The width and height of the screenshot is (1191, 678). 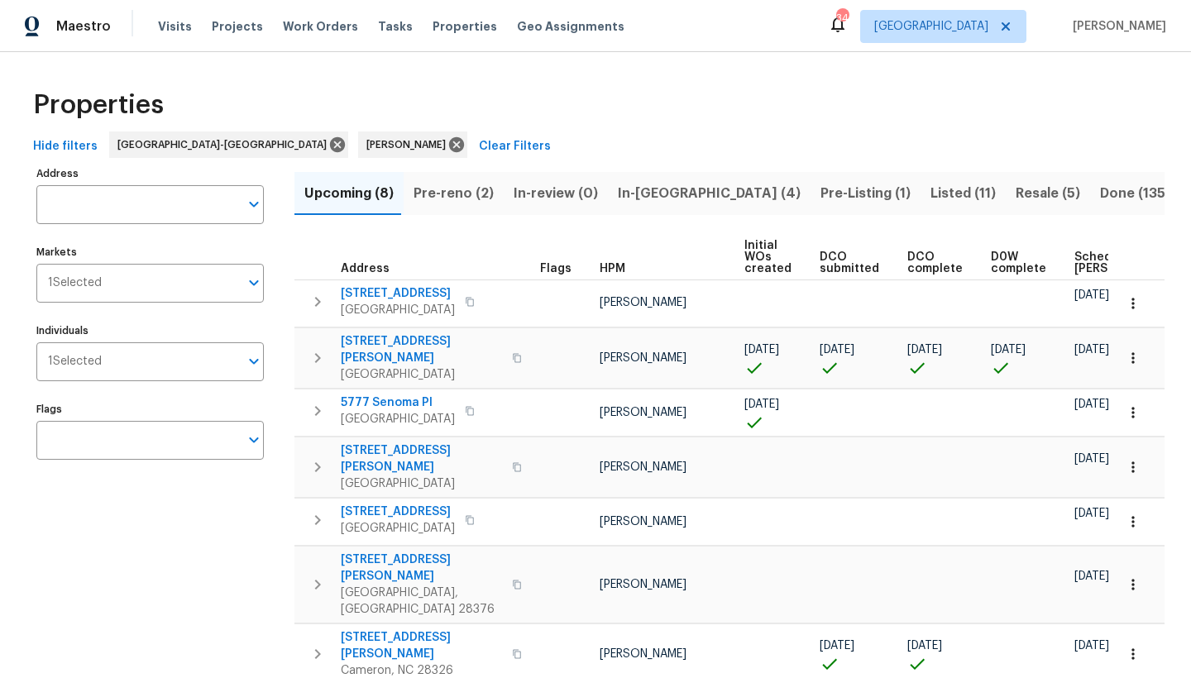 What do you see at coordinates (453, 194) in the screenshot?
I see `span: Pre-reno (2)` at bounding box center [453, 194].